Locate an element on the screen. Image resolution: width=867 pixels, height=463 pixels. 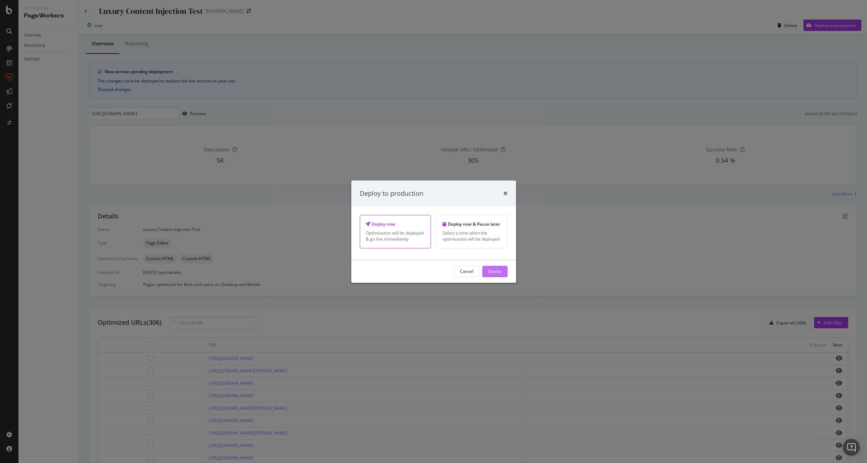
div: Deploy now is located at coordinates (395, 224).